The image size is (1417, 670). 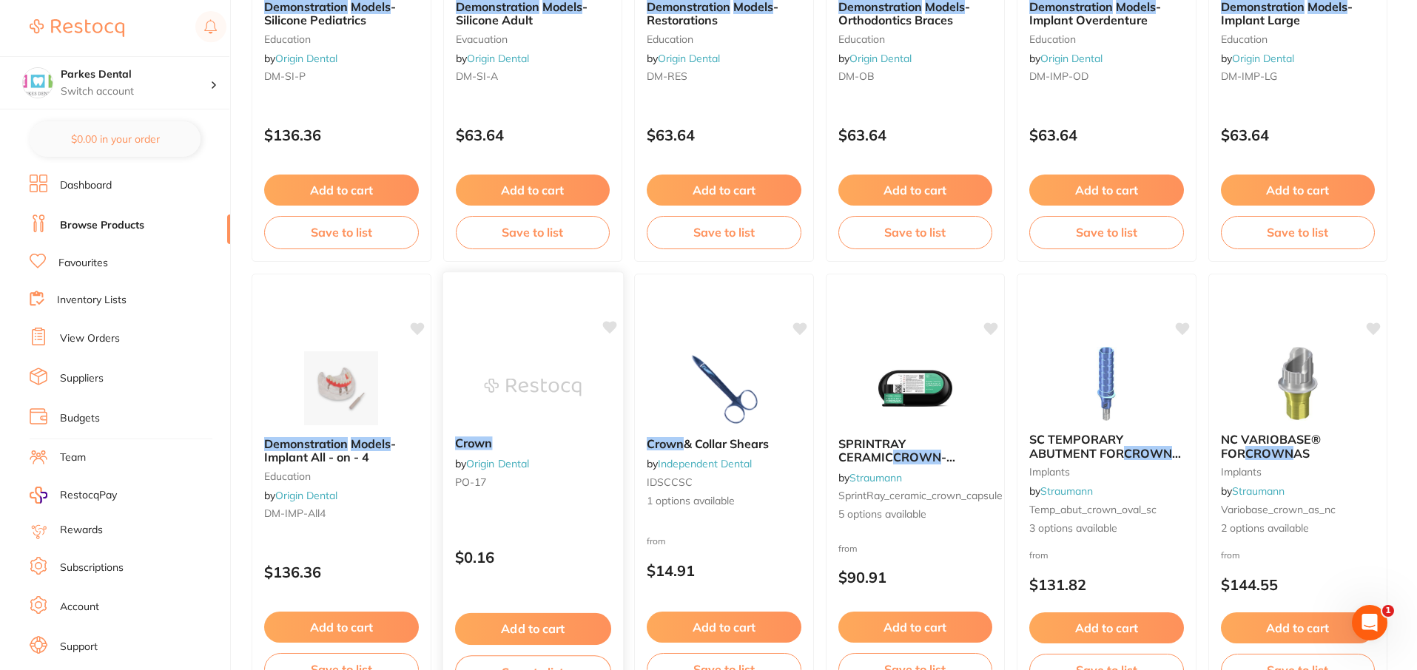 What do you see at coordinates (724, 444) in the screenshot?
I see `b: Crown & Collar Shears` at bounding box center [724, 444].